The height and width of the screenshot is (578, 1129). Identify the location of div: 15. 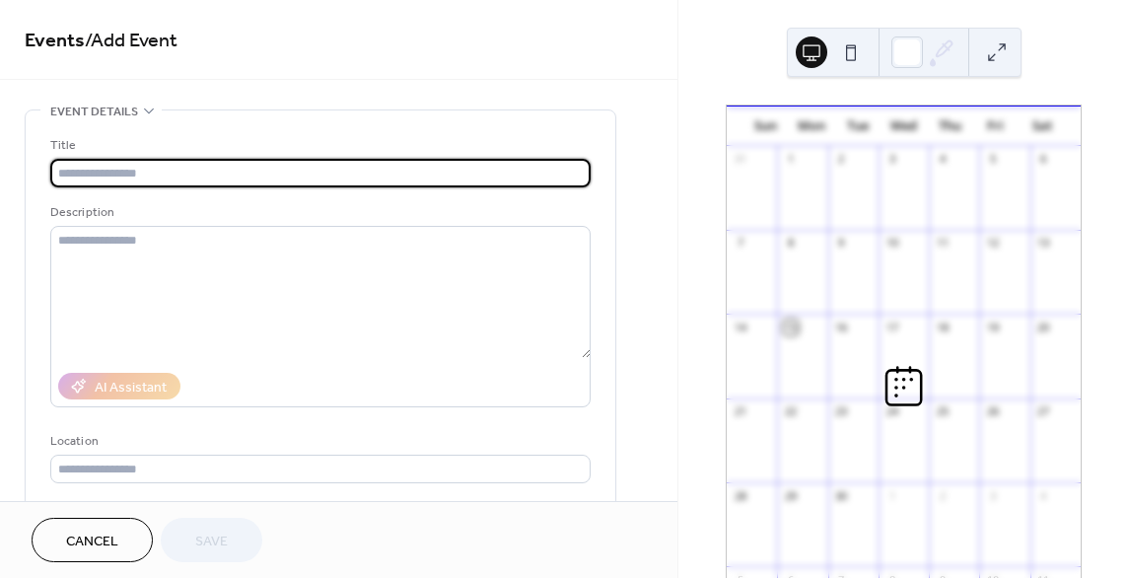
(790, 326).